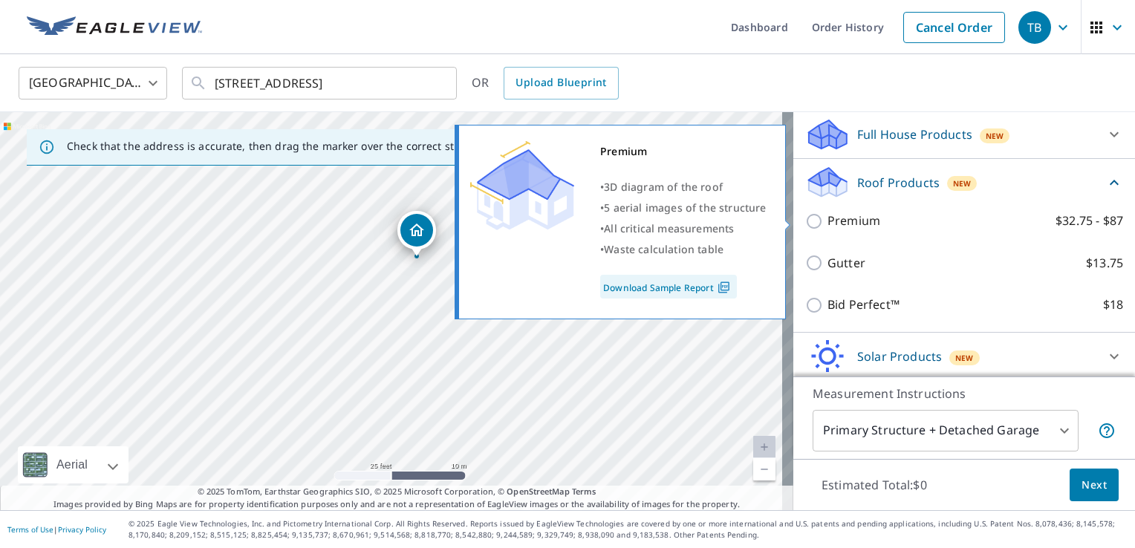 The width and height of the screenshot is (1135, 548). What do you see at coordinates (764, 447) in the screenshot?
I see `a: Current Level 20, Zoom In Disabled` at bounding box center [764, 447].